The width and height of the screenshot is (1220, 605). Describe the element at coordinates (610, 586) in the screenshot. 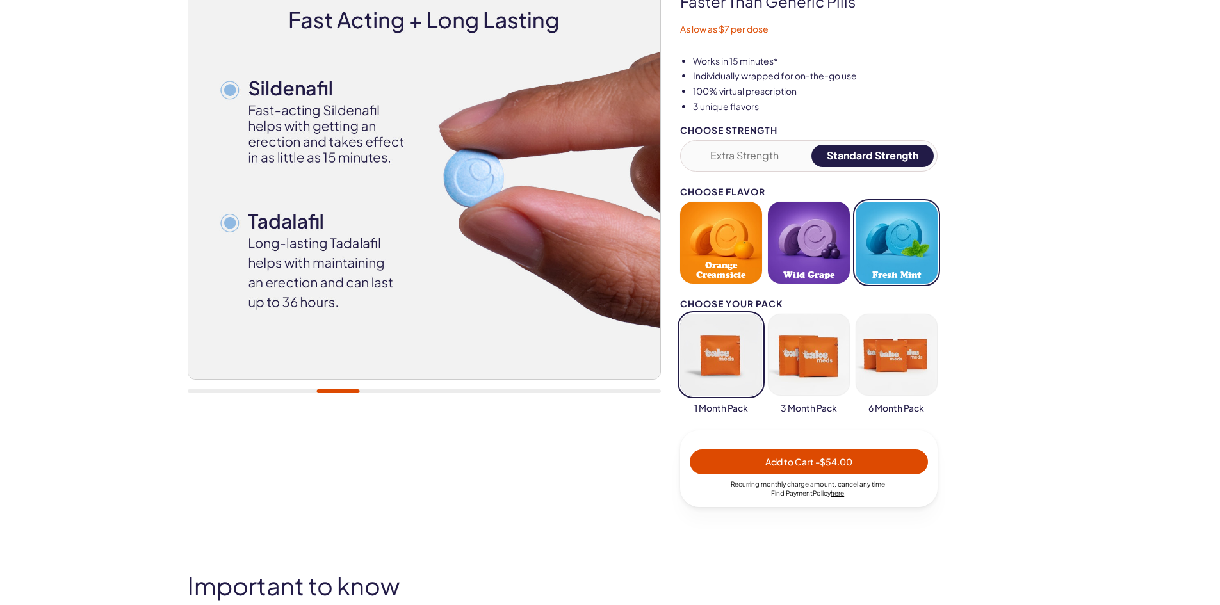

I see `h2: Important to know` at that location.